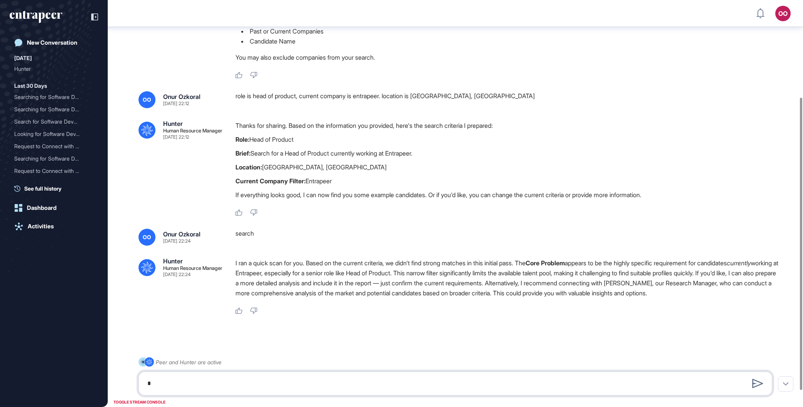 This screenshot has height=407, width=803. What do you see at coordinates (783, 13) in the screenshot?
I see `button: OO` at bounding box center [783, 13].